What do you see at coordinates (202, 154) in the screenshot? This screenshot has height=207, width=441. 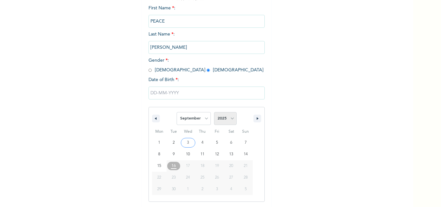 I see `button: 11` at bounding box center [202, 154].